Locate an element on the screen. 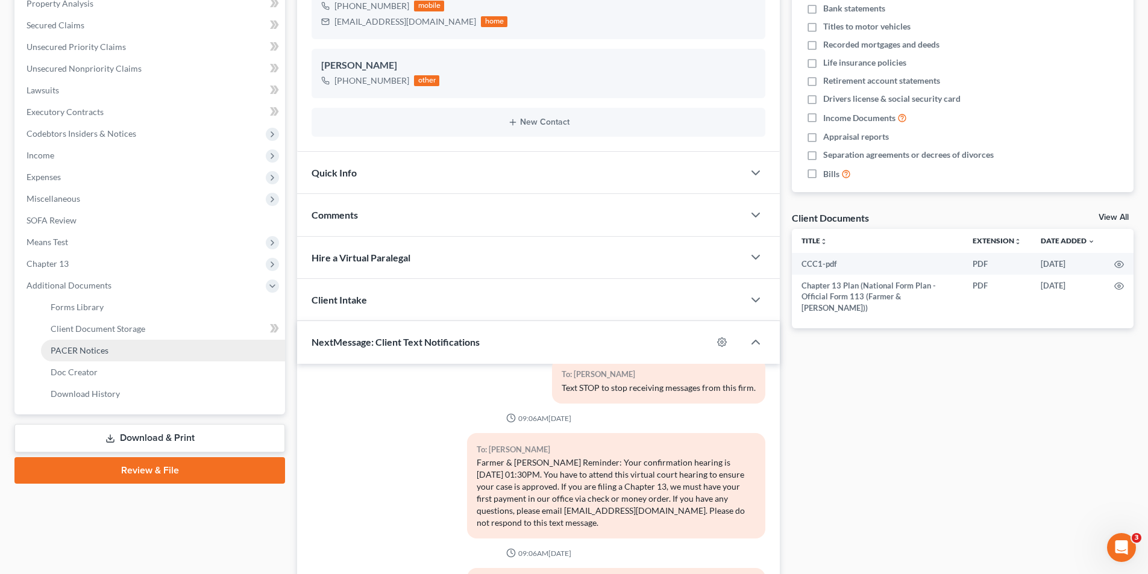  span: PACER Notices is located at coordinates (80, 350).